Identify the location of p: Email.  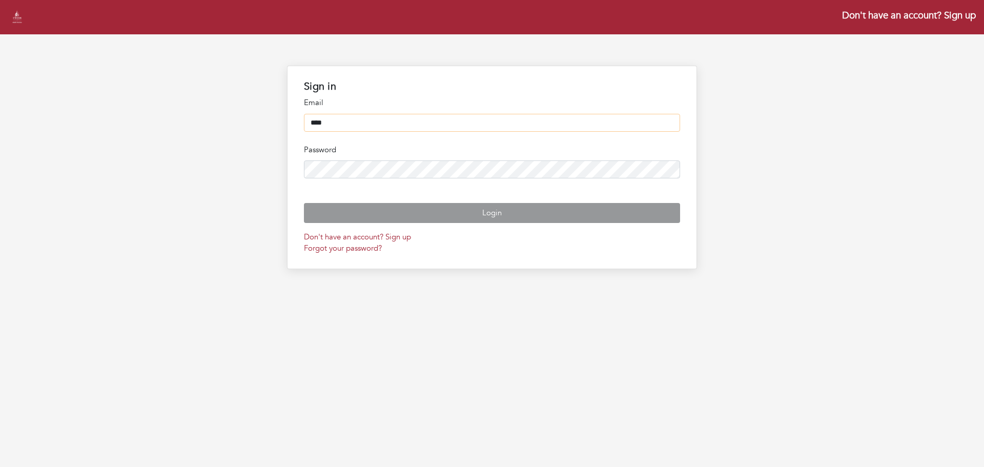
(492, 103).